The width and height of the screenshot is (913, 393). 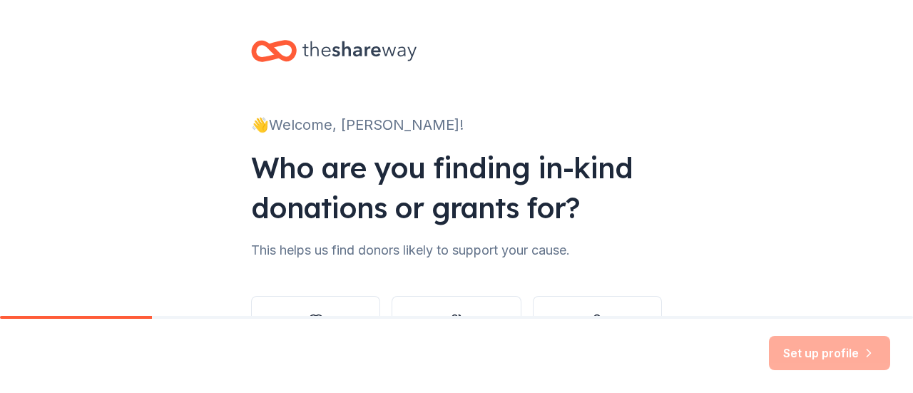 What do you see at coordinates (456, 330) in the screenshot?
I see `button: Other group` at bounding box center [456, 330].